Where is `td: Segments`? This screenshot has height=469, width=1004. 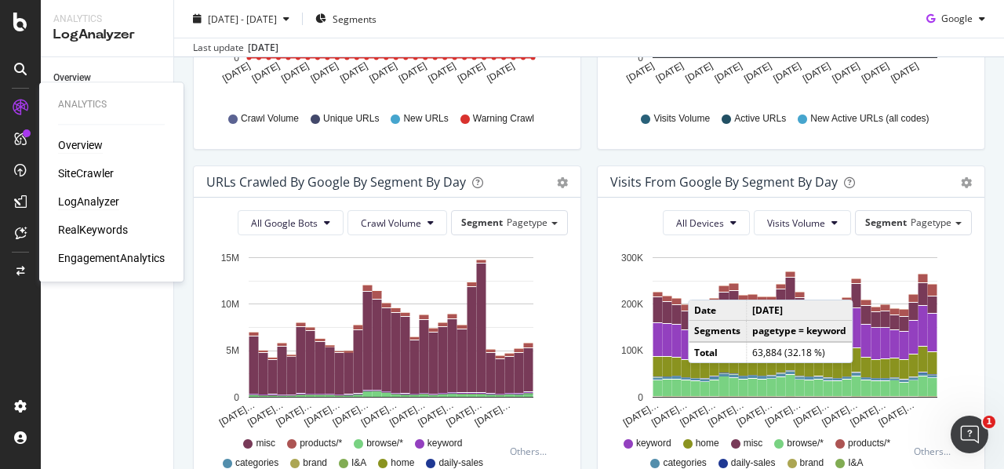
td: Segments is located at coordinates (718, 331).